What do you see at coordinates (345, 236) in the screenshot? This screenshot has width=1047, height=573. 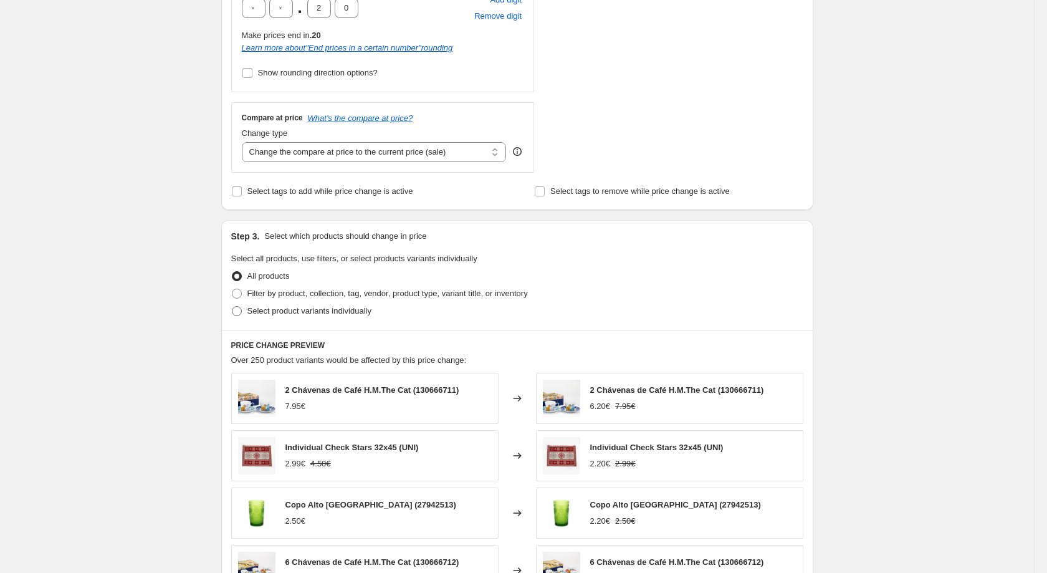 I see `p: Select which products should change in price` at bounding box center [345, 236].